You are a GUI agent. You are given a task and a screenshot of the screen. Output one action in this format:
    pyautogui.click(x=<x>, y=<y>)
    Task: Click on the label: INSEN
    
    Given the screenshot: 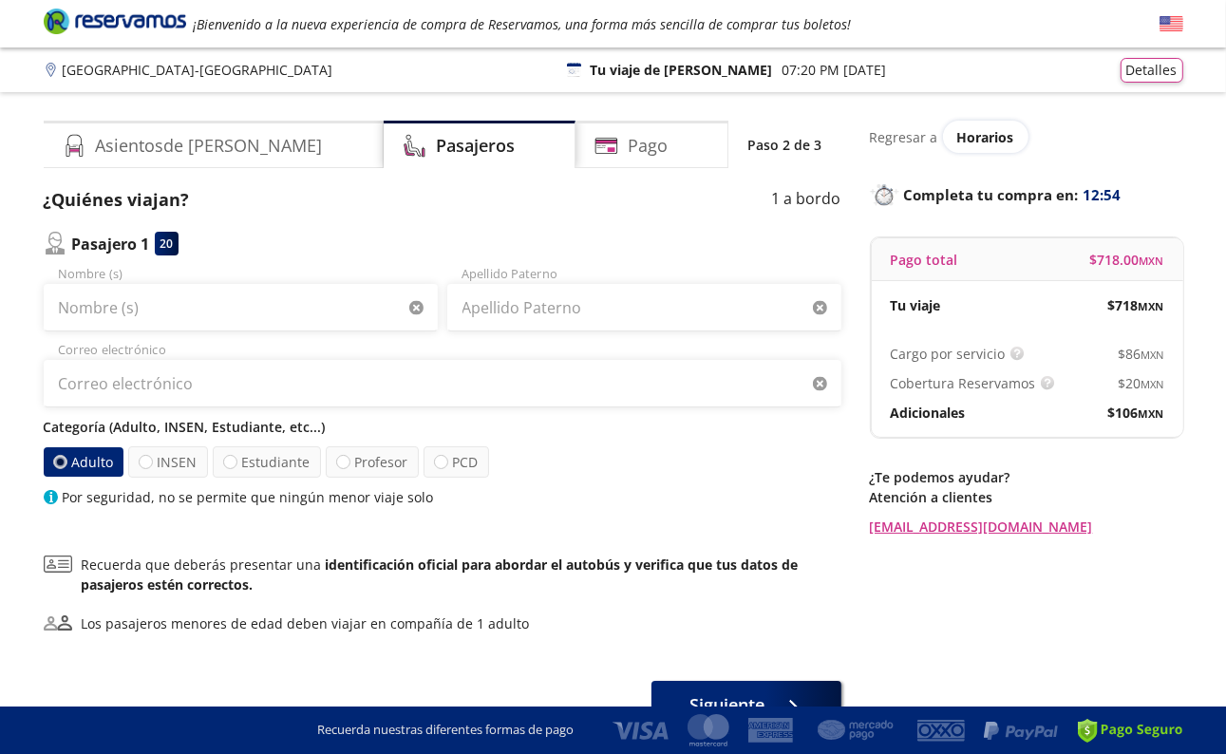 What is the action you would take?
    pyautogui.click(x=168, y=462)
    